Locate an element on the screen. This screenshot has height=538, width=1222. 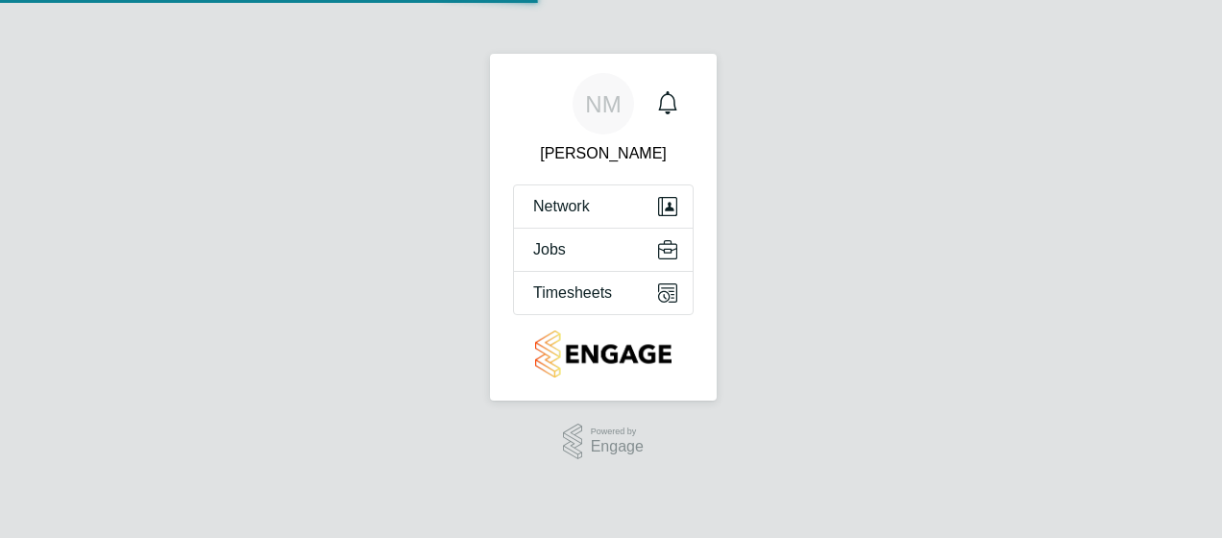
img: countryside-properties-logo-retina.png is located at coordinates (602, 353).